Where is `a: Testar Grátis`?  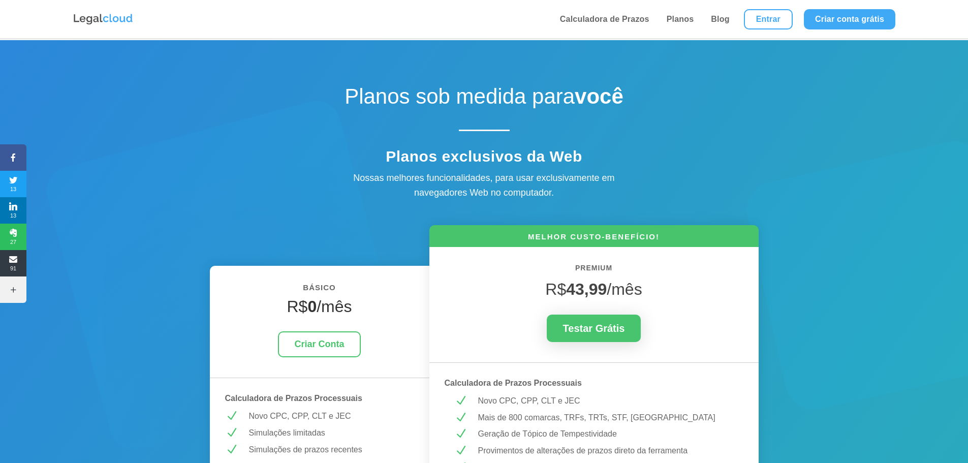
a: Testar Grátis is located at coordinates (594, 328).